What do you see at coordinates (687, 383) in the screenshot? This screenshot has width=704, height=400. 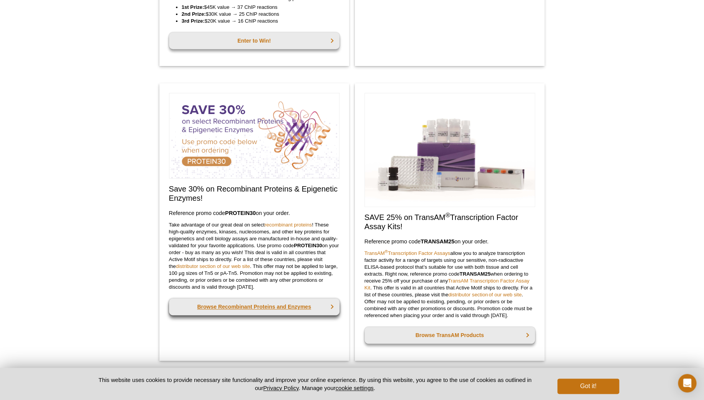 I see `div: Open Intercom Messenger` at bounding box center [687, 383].